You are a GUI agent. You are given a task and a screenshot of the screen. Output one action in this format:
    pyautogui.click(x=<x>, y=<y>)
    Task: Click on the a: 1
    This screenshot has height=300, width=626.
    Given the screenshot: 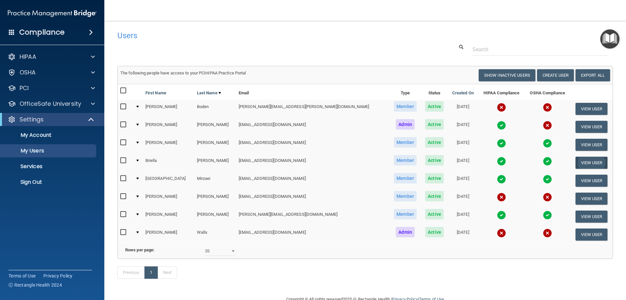 What is the action you would take?
    pyautogui.click(x=151, y=272)
    